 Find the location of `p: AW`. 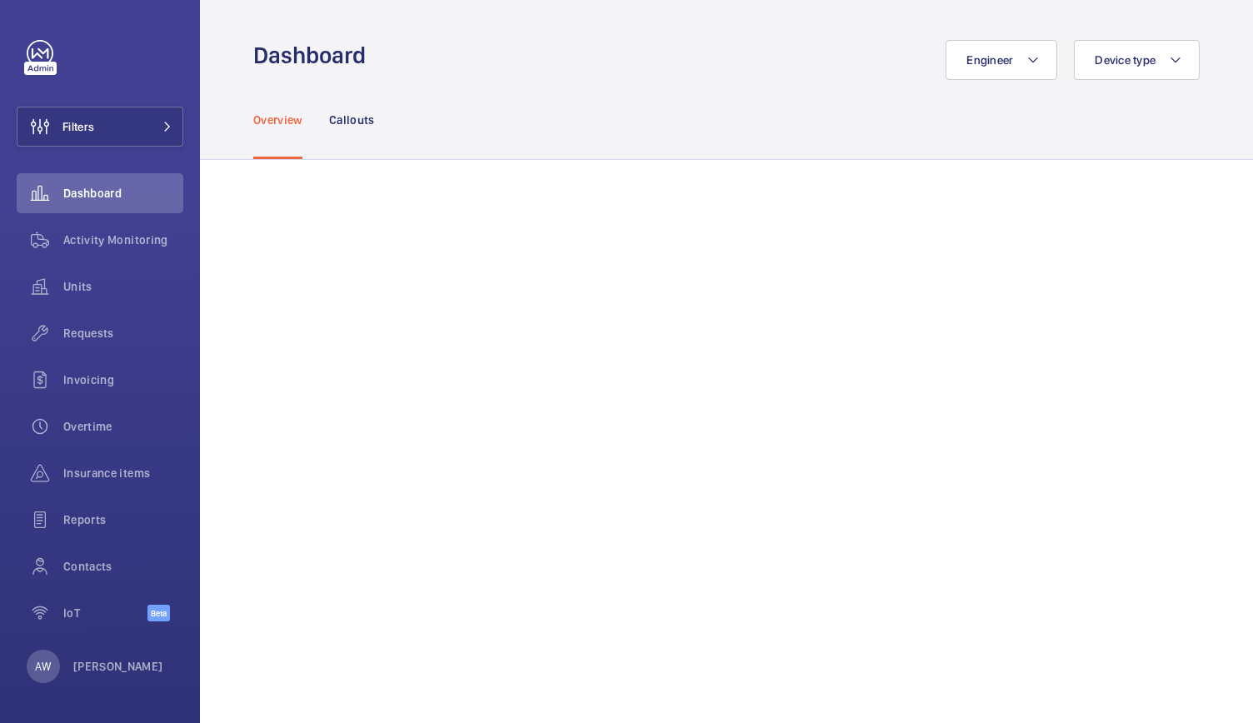

p: AW is located at coordinates (42, 666).